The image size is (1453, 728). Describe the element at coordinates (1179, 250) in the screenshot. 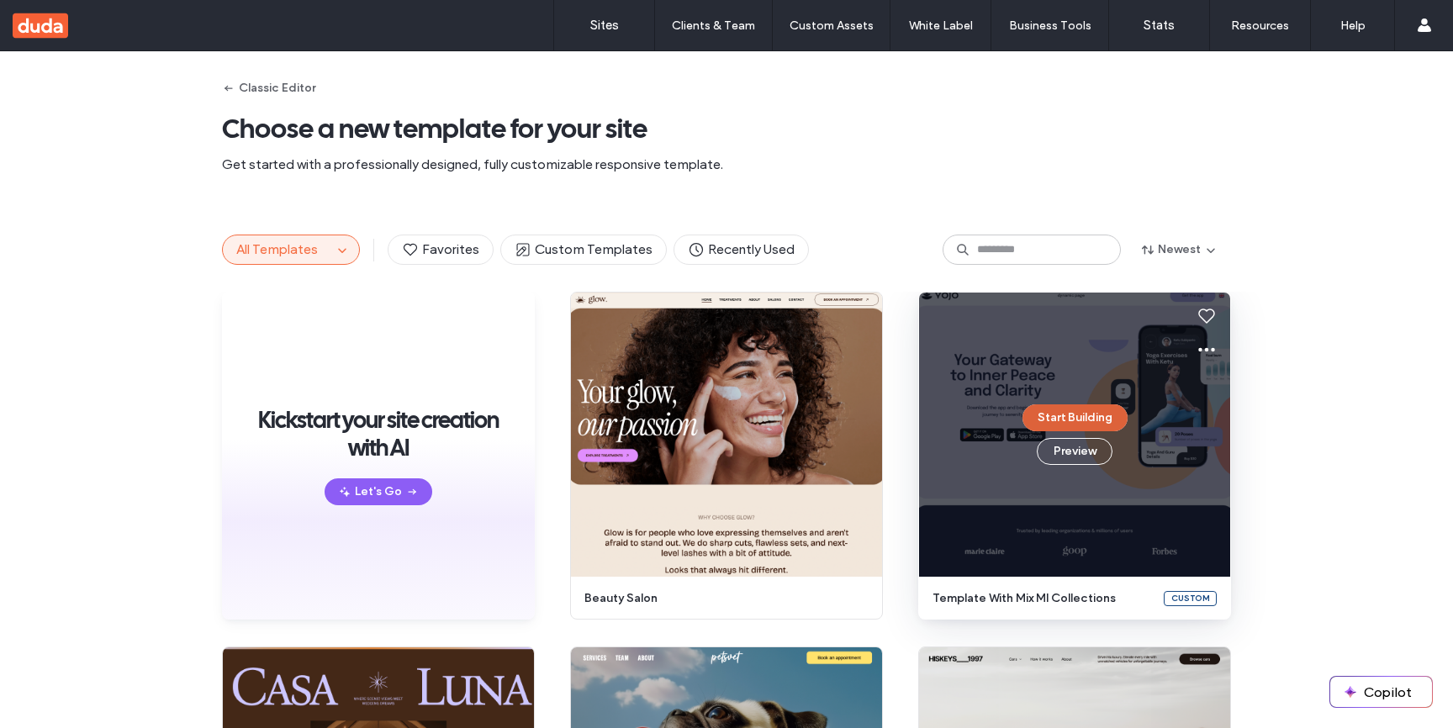

I see `button: Newest` at that location.